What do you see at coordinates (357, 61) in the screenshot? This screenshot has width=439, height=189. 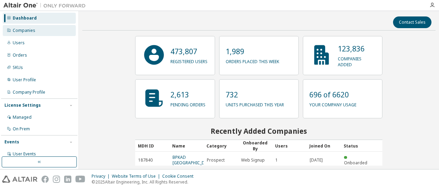 I see `p: companies added` at bounding box center [357, 61].